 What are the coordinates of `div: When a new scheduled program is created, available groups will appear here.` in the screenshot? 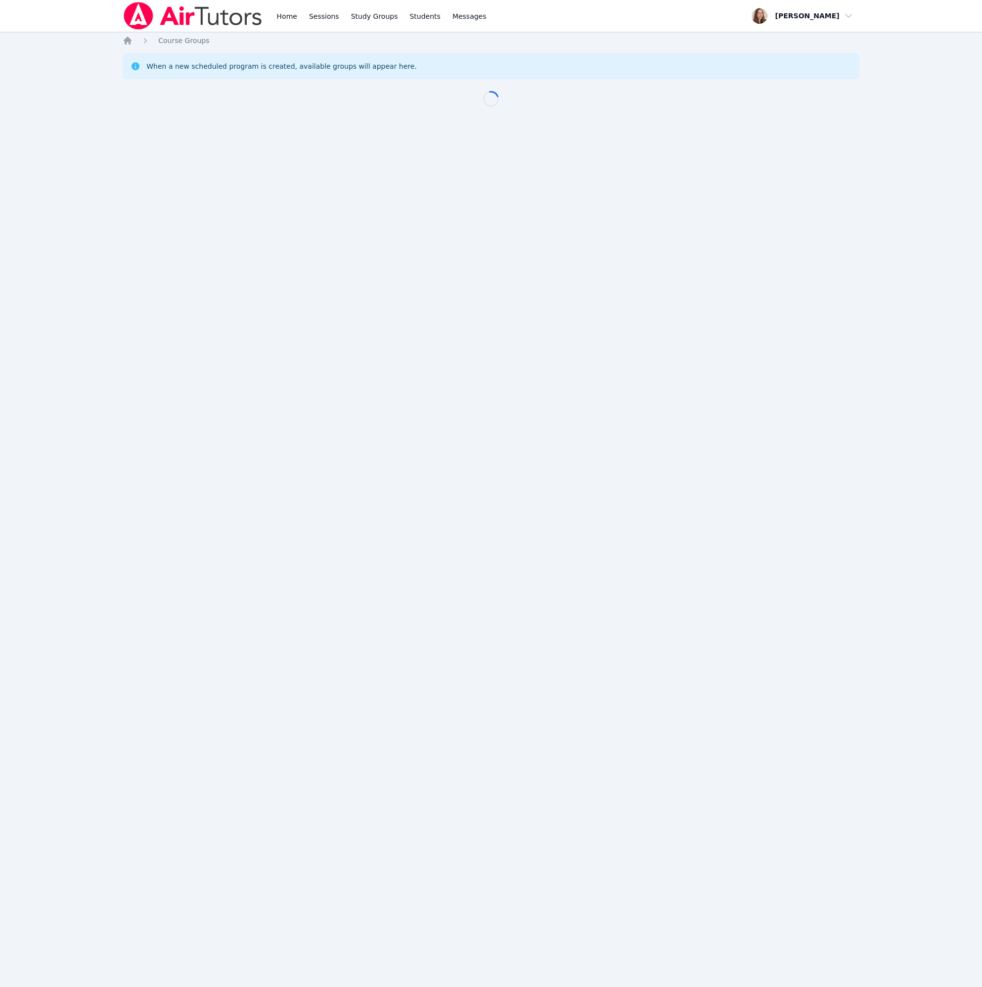 It's located at (281, 66).